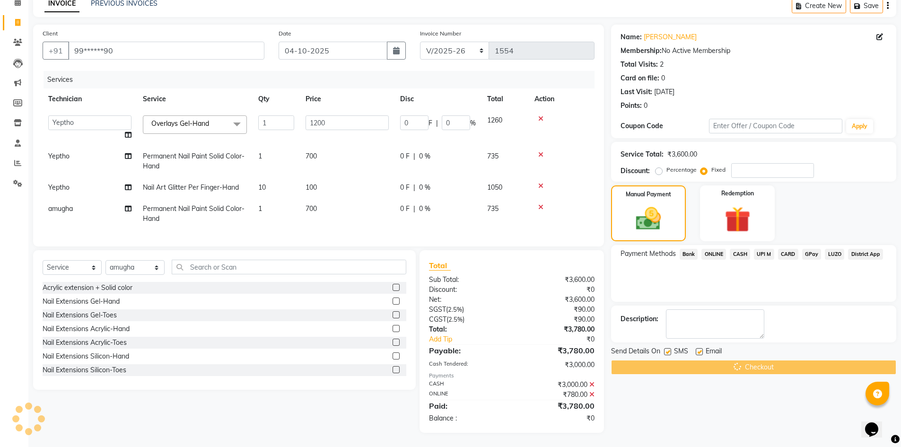  I want to click on input: Search by Name/Mobile/Email/Code, so click(166, 51).